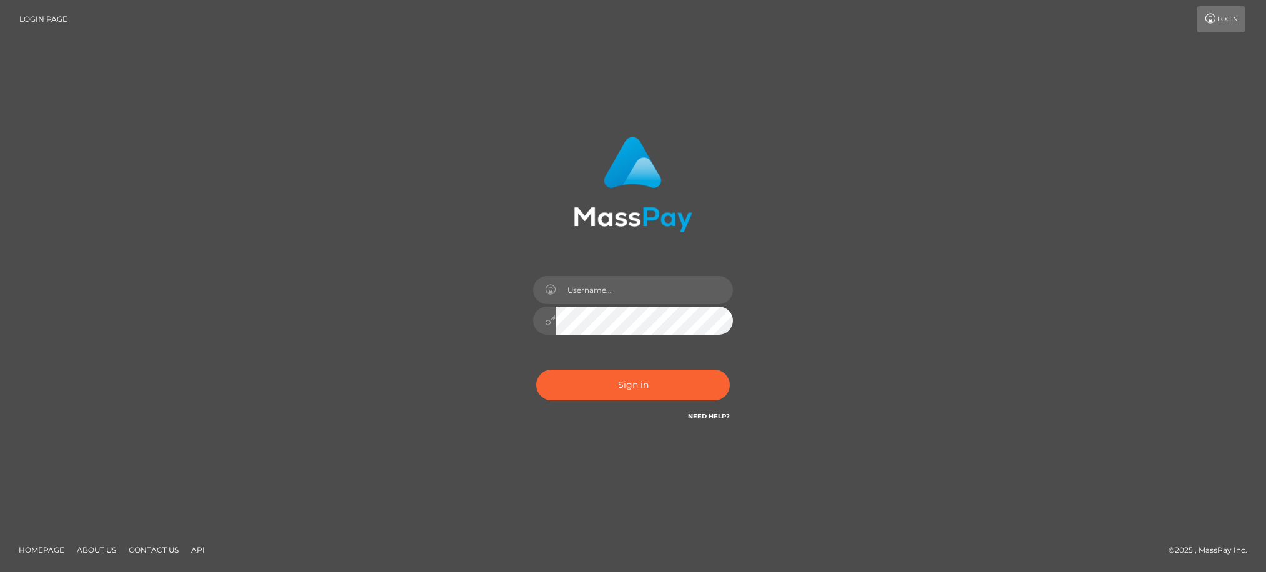 This screenshot has height=572, width=1266. I want to click on button: Sign in, so click(633, 385).